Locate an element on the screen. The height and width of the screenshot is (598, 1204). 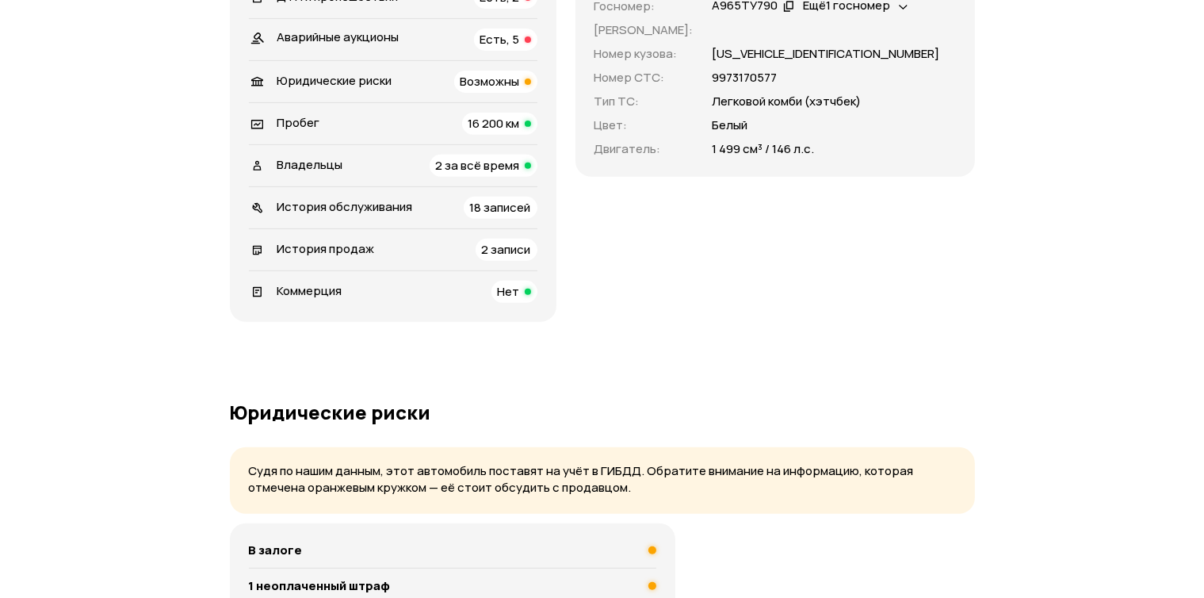
span: Владельцы is located at coordinates (310, 164).